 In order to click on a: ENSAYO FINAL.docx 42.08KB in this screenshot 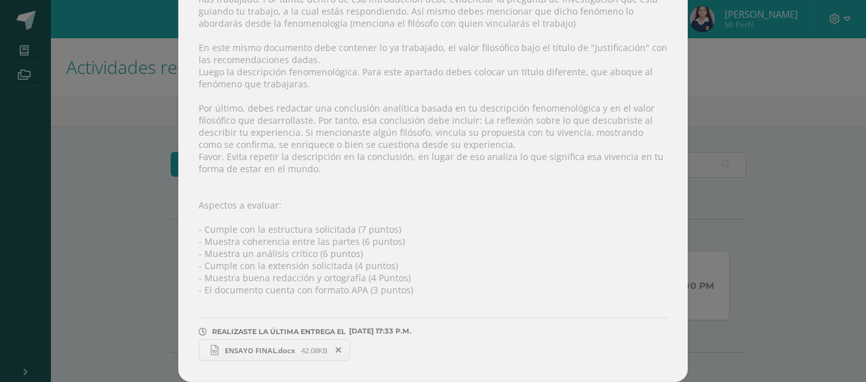, I will do `click(275, 350)`.